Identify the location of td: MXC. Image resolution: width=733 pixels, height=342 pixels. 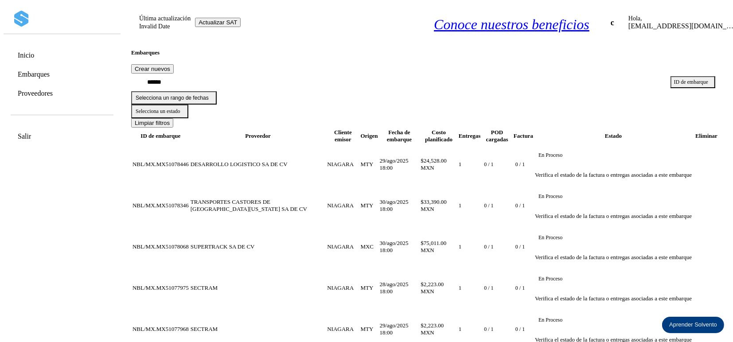
(369, 247).